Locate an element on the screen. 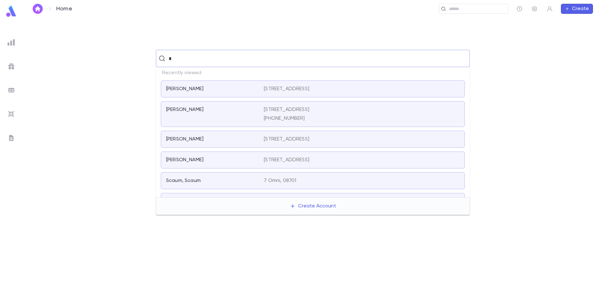 The image size is (603, 297). button: Create Account is located at coordinates (313, 206).